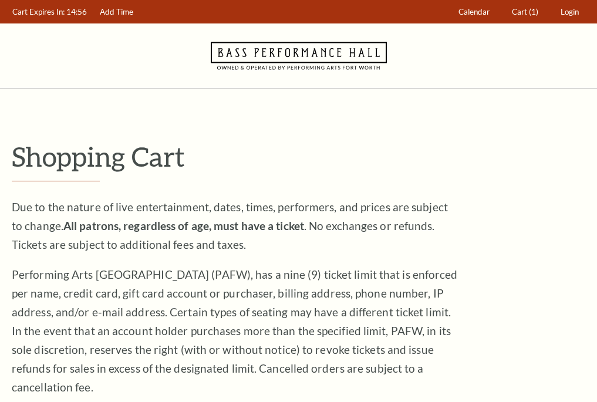 The image size is (597, 402). Describe the element at coordinates (298, 156) in the screenshot. I see `p: Shopping Cart` at that location.